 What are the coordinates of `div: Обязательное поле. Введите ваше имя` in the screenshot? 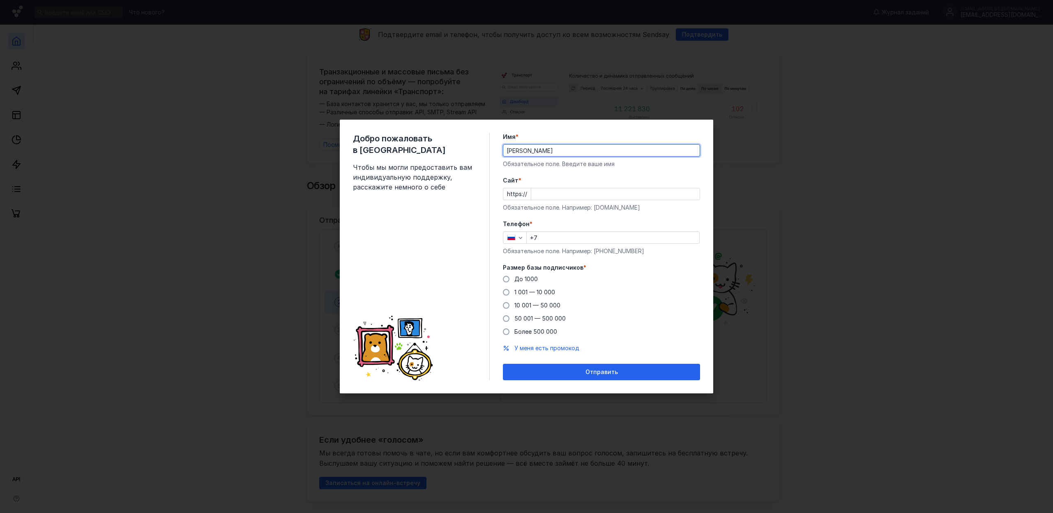 It's located at (602, 164).